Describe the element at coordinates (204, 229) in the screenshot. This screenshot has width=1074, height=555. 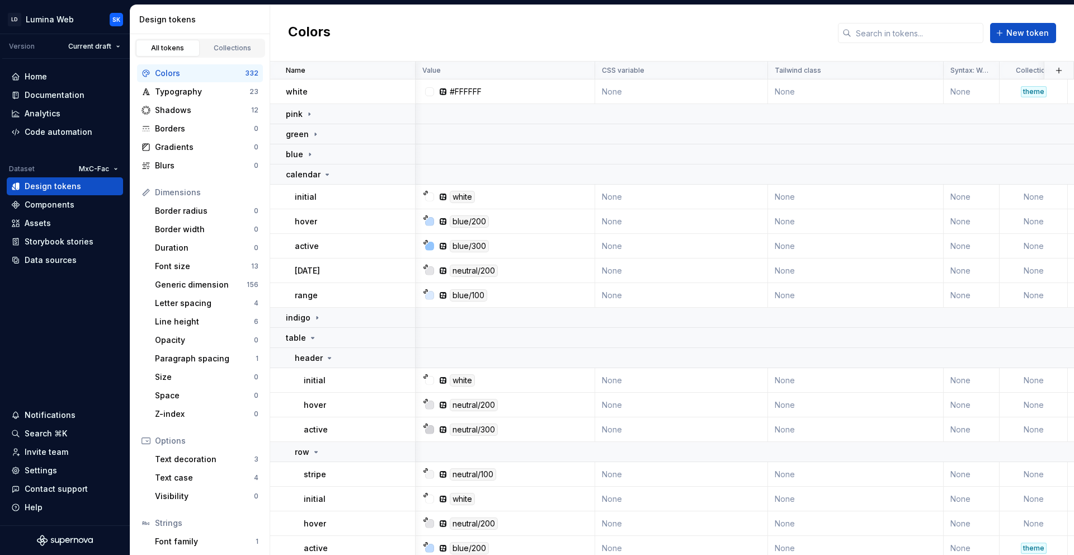
I see `div: Border width` at that location.